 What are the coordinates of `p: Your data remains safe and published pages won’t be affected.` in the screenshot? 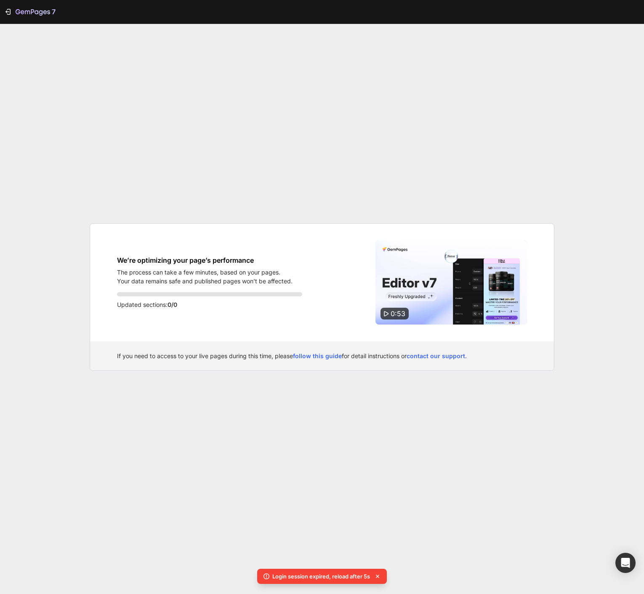 It's located at (204, 281).